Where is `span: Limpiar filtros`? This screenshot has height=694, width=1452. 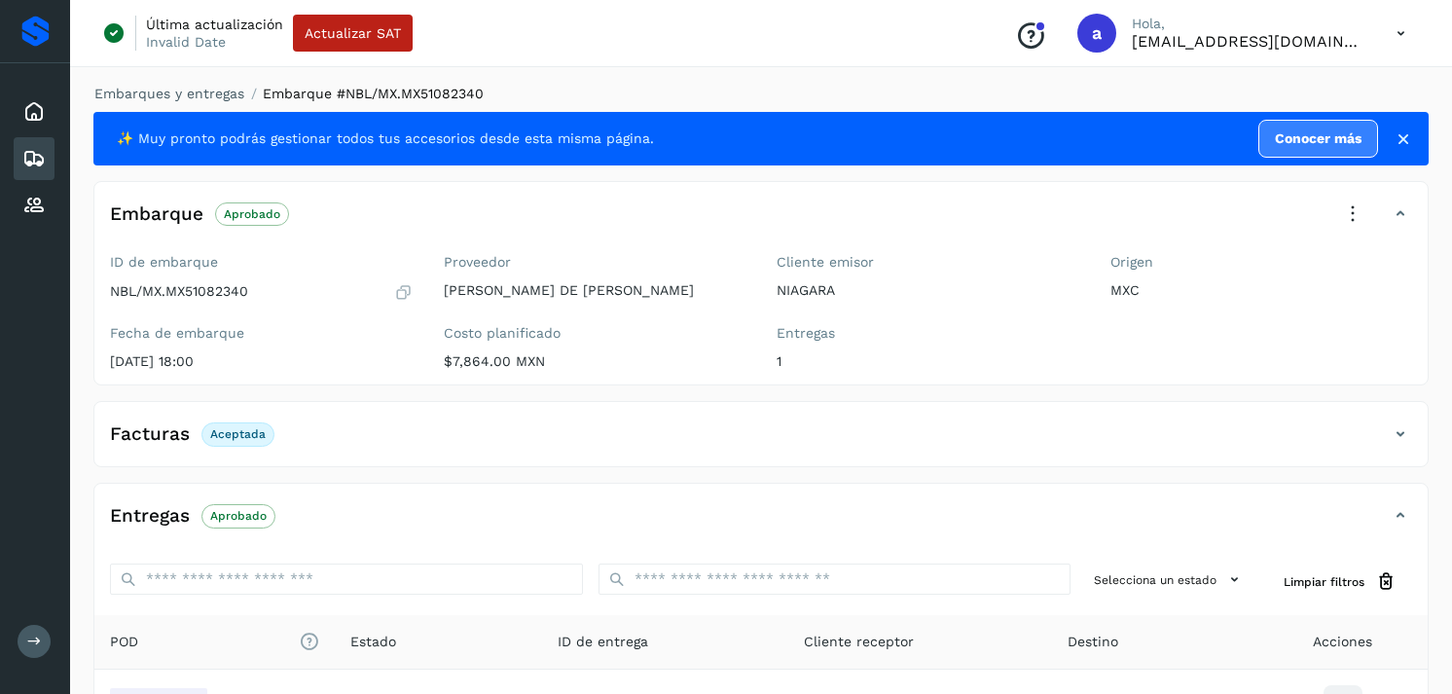 span: Limpiar filtros is located at coordinates (1324, 582).